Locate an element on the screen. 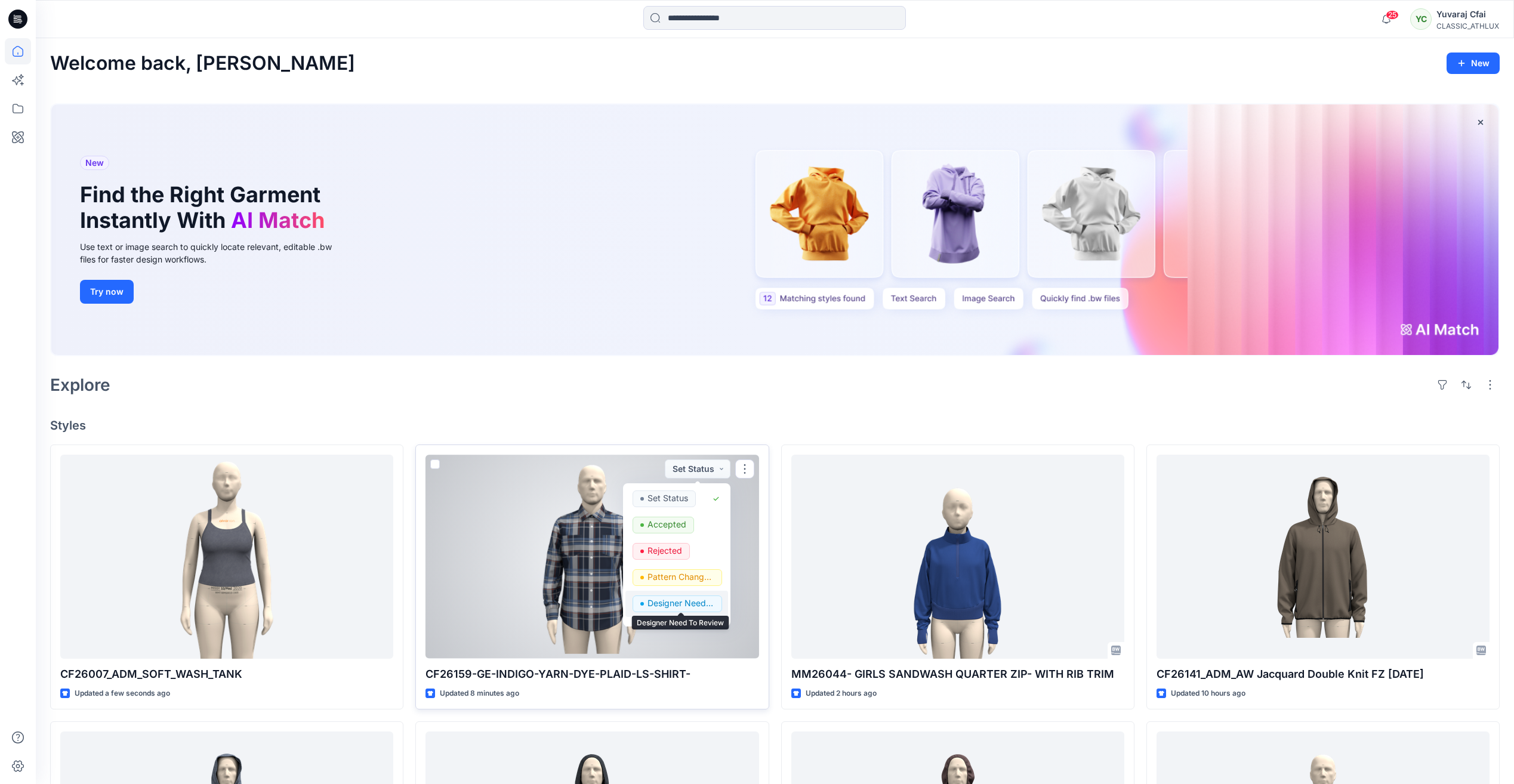  div: Use text or image search to quickly locate relevant, editable .bw files for faster design workflows. is located at coordinates (214, 253).